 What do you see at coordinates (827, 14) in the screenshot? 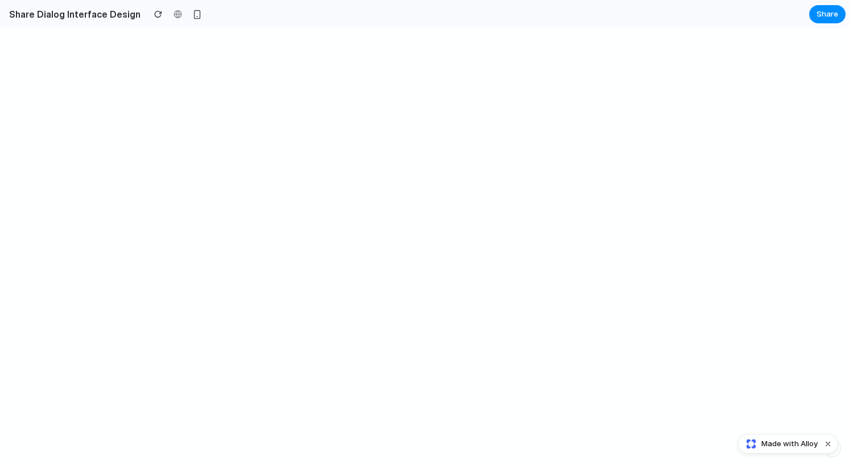
I see `button: Share` at bounding box center [827, 14].